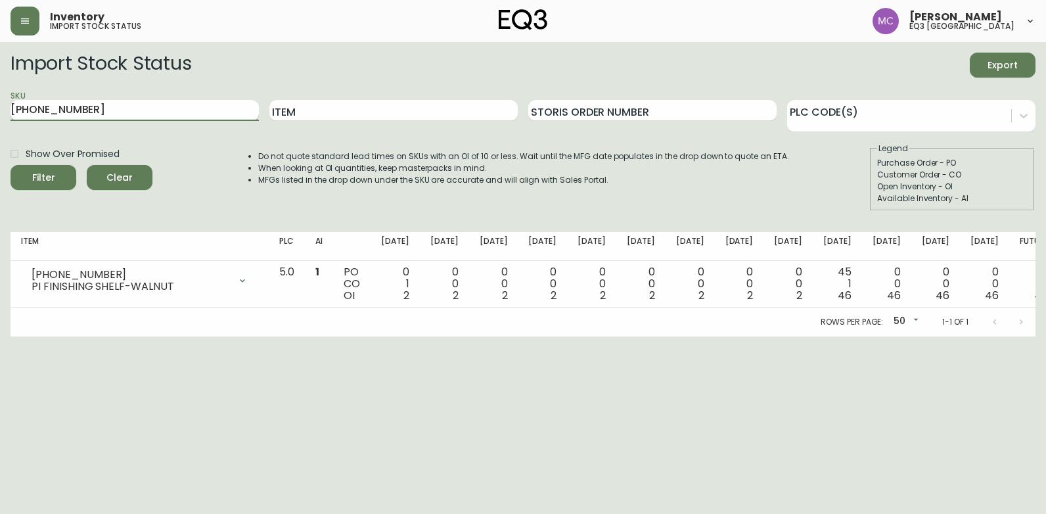 Image resolution: width=1046 pixels, height=514 pixels. I want to click on div: Open Inventory - OI, so click(952, 187).